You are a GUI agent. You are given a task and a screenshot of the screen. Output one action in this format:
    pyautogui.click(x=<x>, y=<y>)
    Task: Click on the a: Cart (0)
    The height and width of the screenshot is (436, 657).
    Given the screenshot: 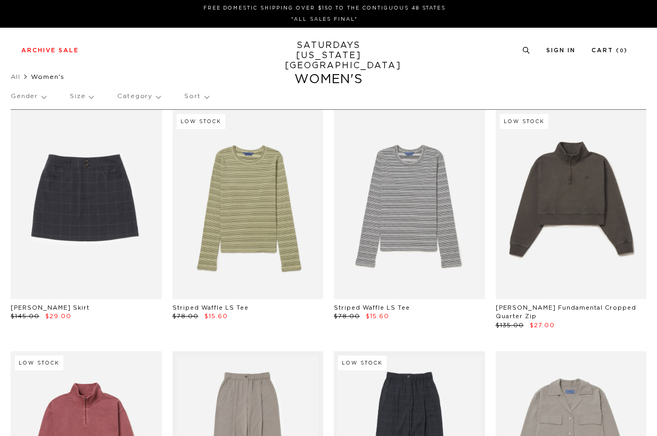 What is the action you would take?
    pyautogui.click(x=610, y=50)
    